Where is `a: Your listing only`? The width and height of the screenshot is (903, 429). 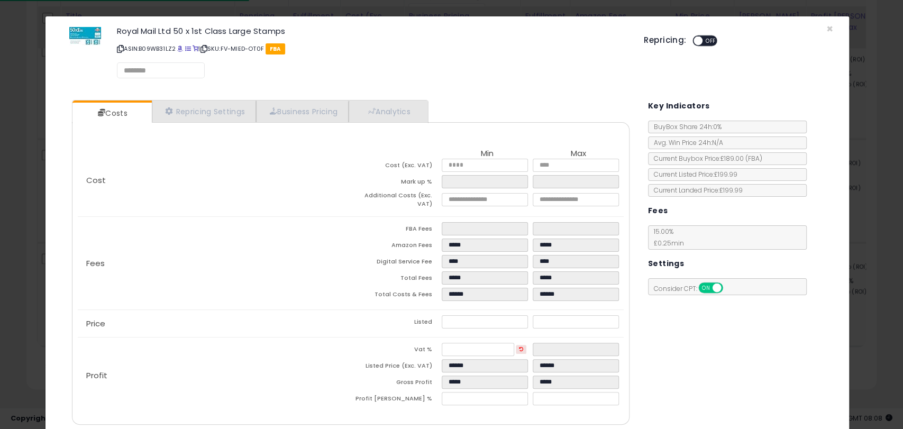
a: Your listing only is located at coordinates (195, 49).